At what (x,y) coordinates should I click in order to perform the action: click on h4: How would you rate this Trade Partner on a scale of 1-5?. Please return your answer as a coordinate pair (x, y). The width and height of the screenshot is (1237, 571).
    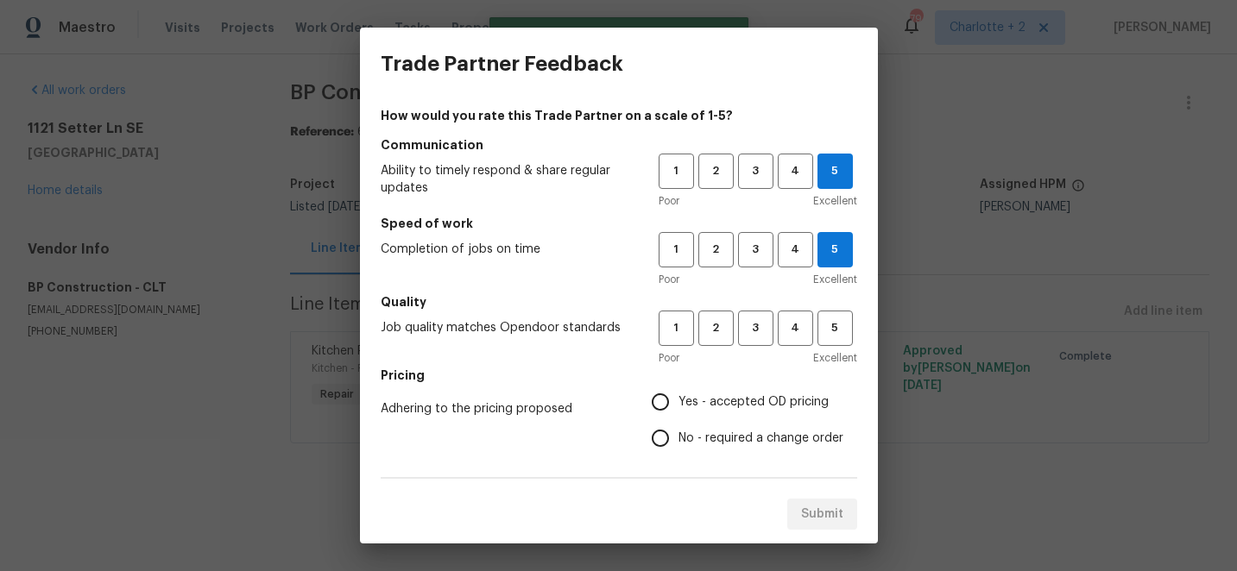
    Looking at the image, I should click on (619, 116).